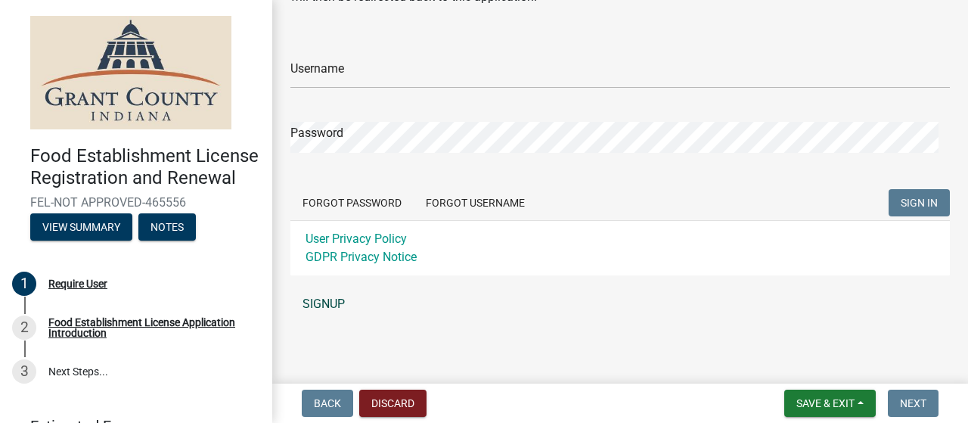 This screenshot has width=968, height=423. Describe the element at coordinates (81, 228) in the screenshot. I see `wm-modal-confirm: Summary` at that location.